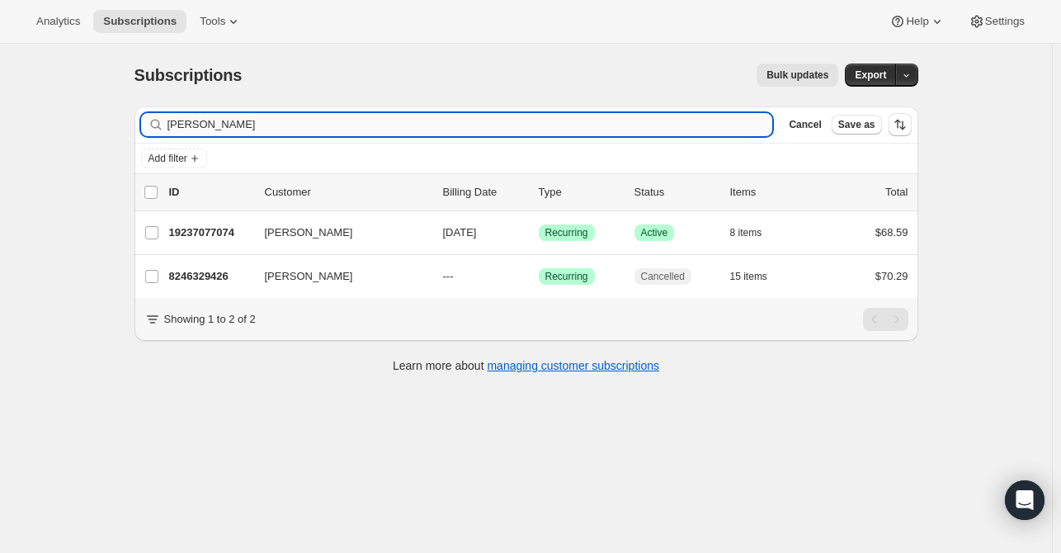  I want to click on button: Sort the results, so click(900, 125).